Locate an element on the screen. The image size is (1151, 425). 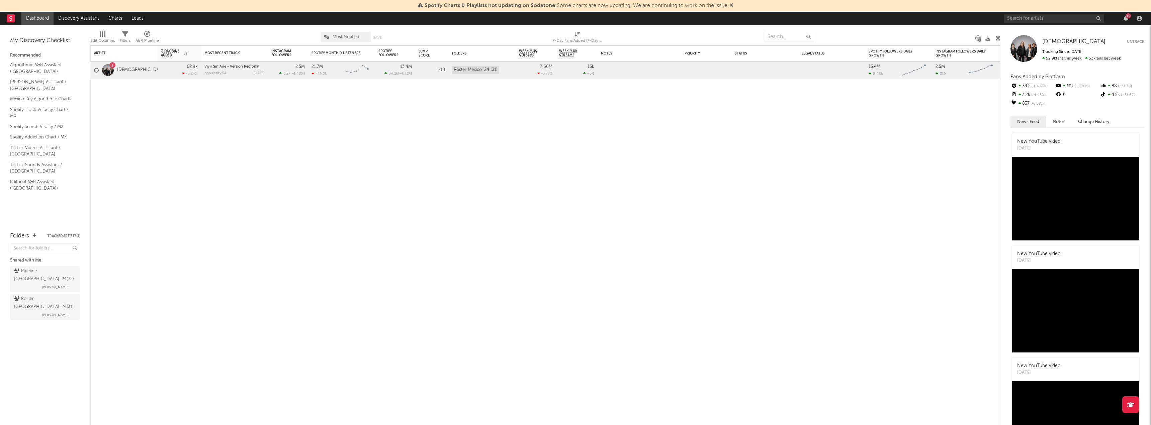
div: Spotify Followers Daily Growth is located at coordinates (894, 54).